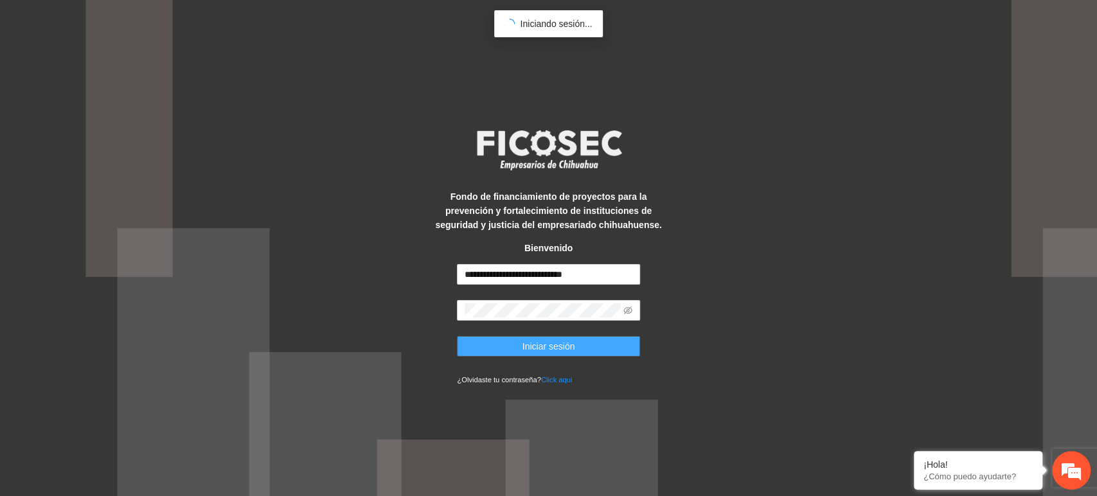 The image size is (1097, 496). Describe the element at coordinates (548, 346) in the screenshot. I see `button: Iniciar sesión` at that location.